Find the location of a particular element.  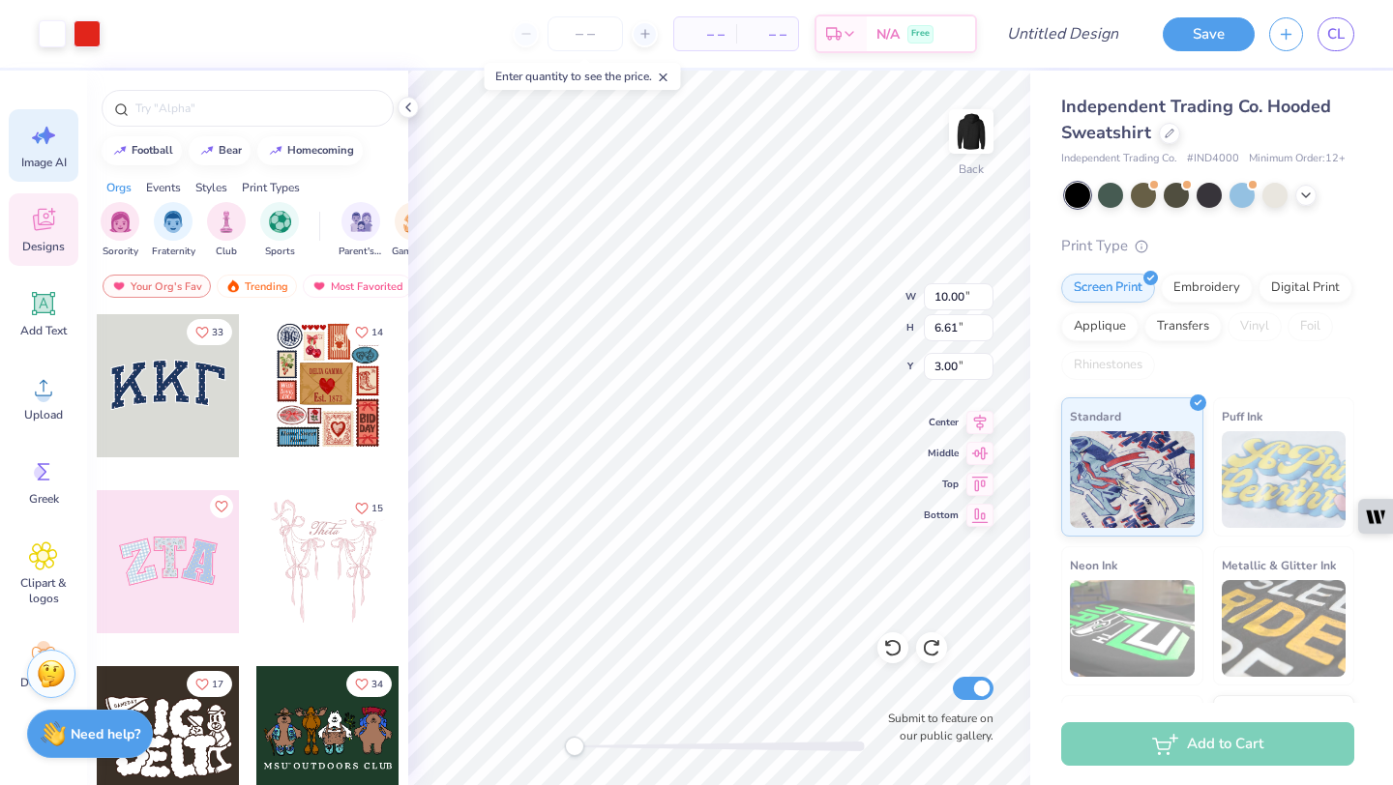

span: Sorority is located at coordinates (120, 251).